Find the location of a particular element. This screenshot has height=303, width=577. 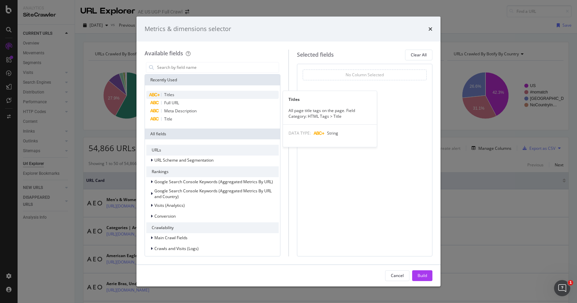

span: Meta Description is located at coordinates (180, 111).